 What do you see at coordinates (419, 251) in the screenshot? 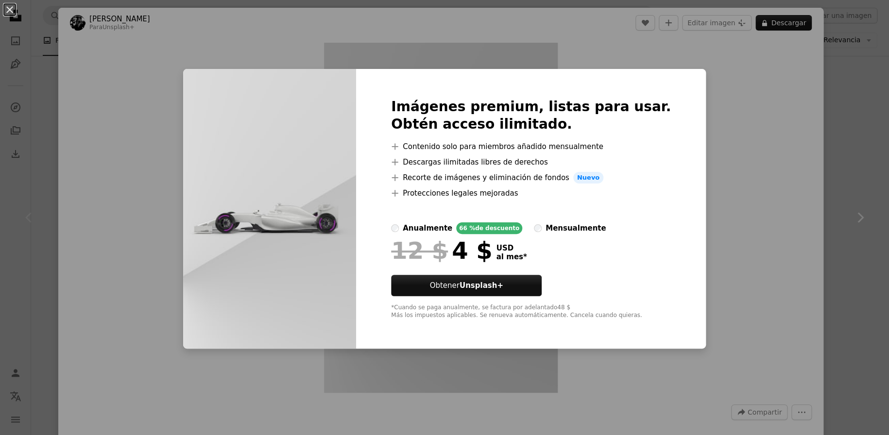
I see `span: 12 $` at bounding box center [419, 251].